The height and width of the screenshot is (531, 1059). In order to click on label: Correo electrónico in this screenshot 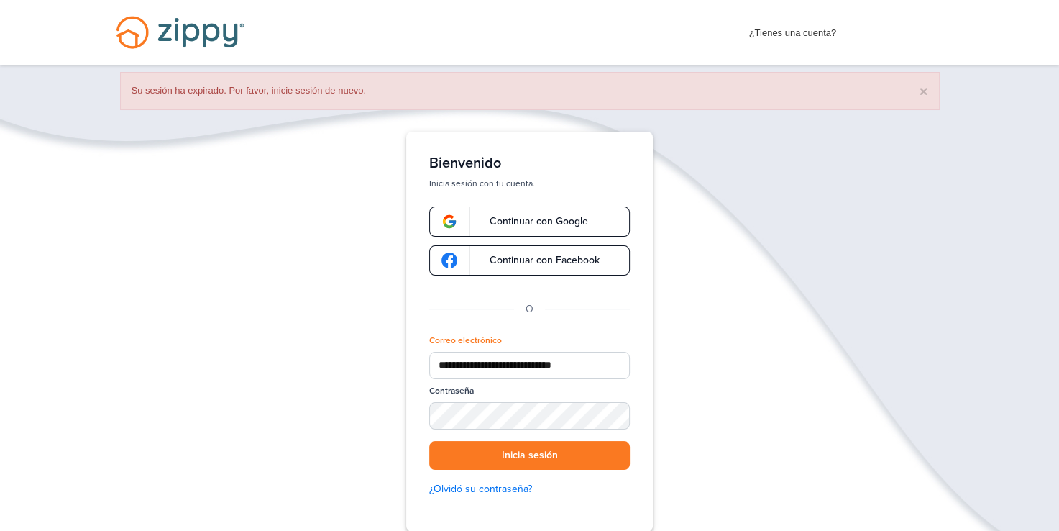, I will do `click(465, 340)`.